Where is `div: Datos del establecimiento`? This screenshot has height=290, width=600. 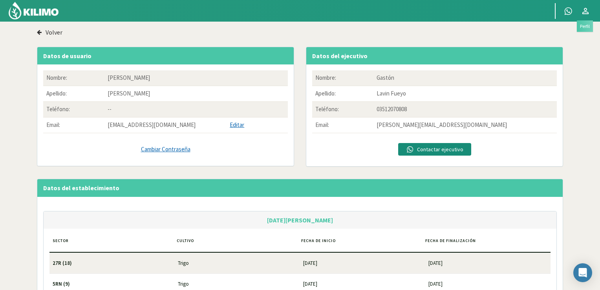
div: Datos del establecimiento is located at coordinates (300, 188).